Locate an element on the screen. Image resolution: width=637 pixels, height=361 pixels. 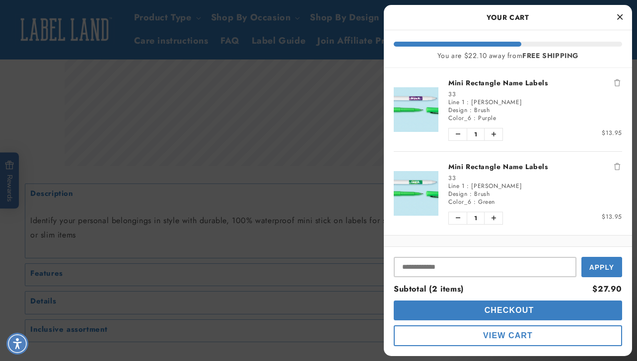
h2: Your Cart is located at coordinates (508, 17).